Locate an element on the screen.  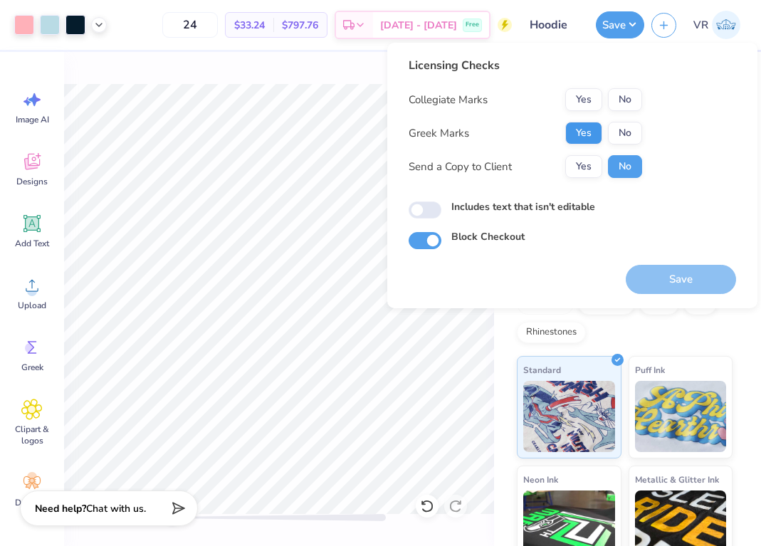
span: Neon Ink is located at coordinates (540, 479).